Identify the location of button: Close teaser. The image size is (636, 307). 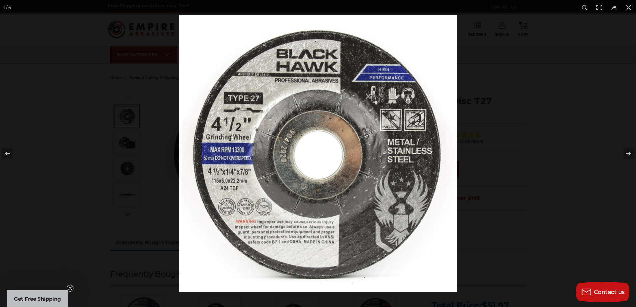
(70, 288).